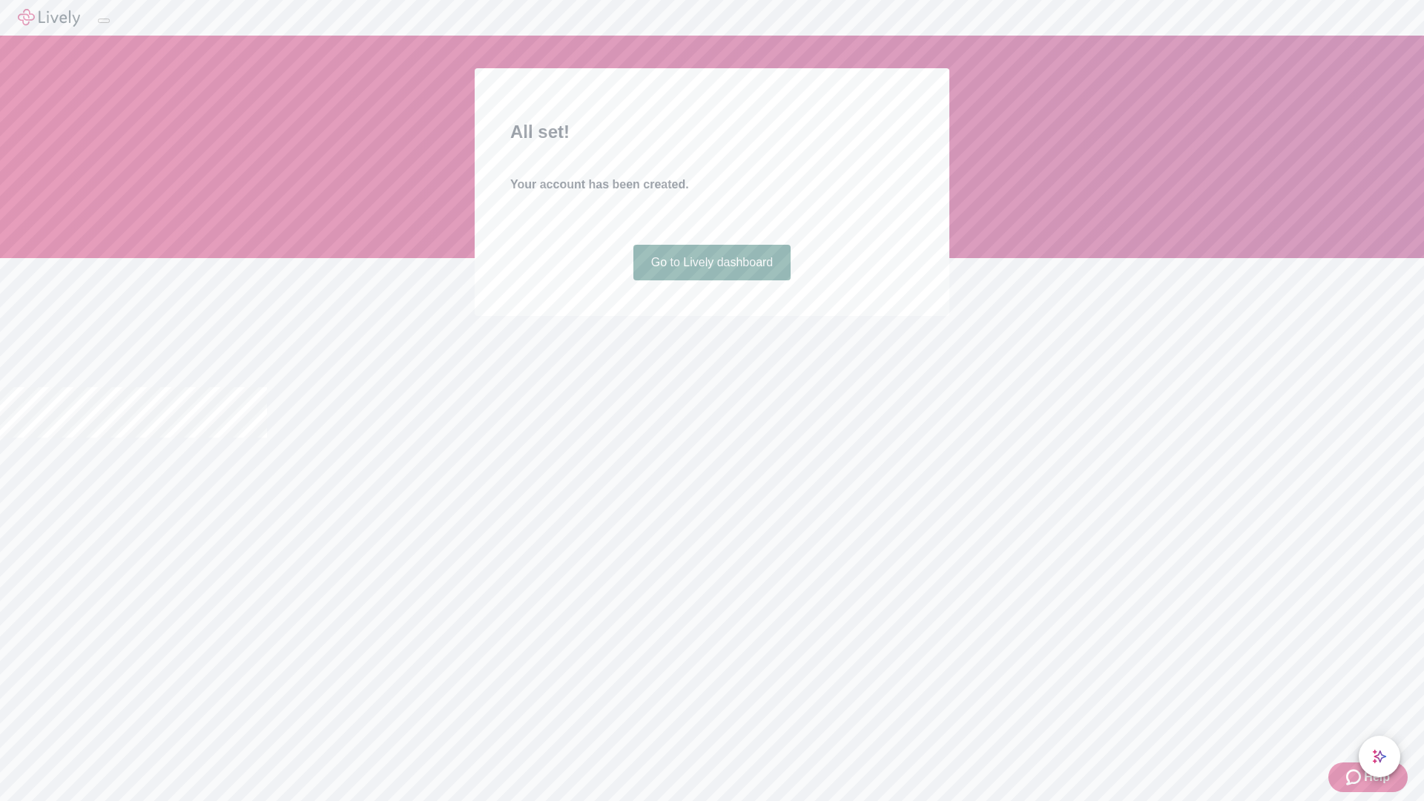  What do you see at coordinates (712, 263) in the screenshot?
I see `a: Go to Lively dashboard` at bounding box center [712, 263].